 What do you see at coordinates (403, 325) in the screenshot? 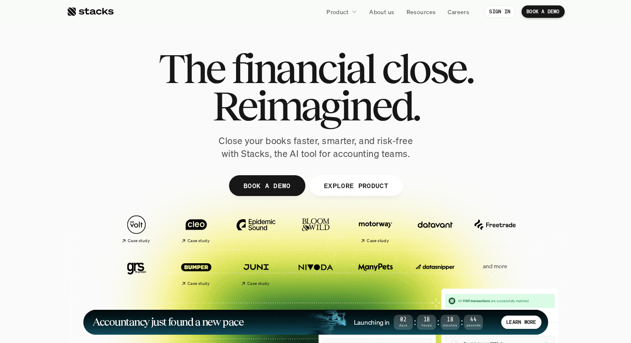
I see `span: Days` at bounding box center [403, 325].